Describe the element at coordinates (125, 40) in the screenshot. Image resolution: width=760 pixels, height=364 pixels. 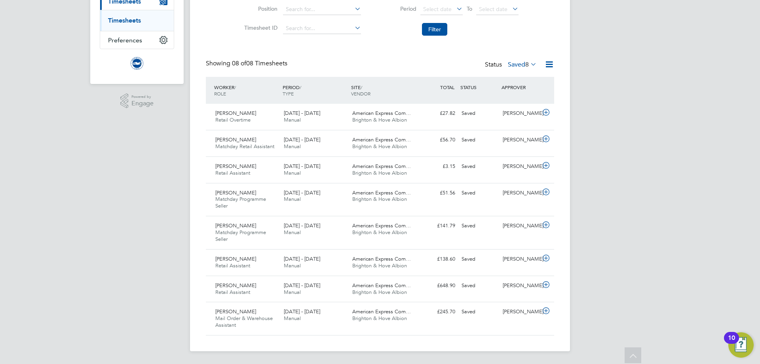
I see `span: Preferences` at that location.